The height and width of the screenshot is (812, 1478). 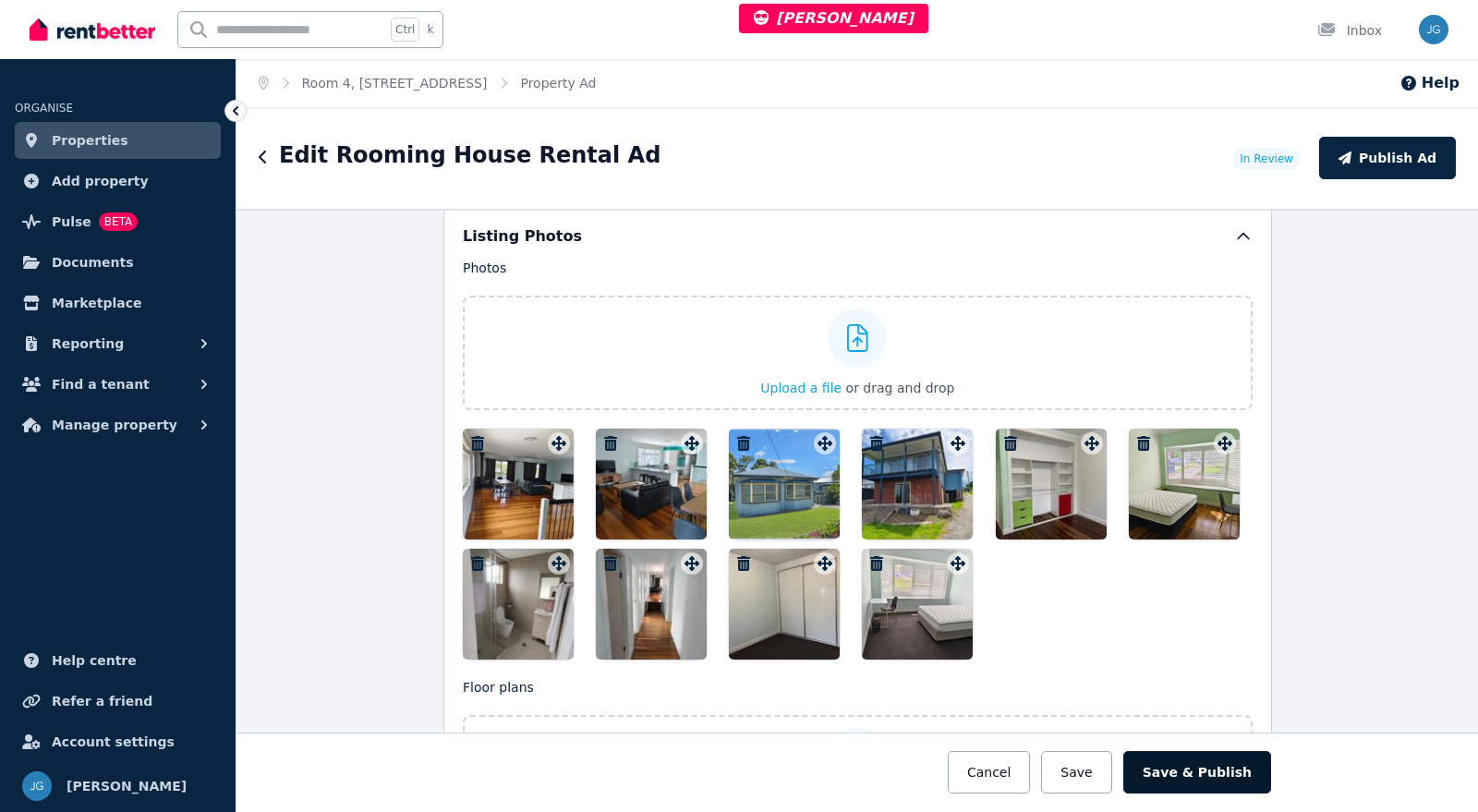 I want to click on a: Documents, so click(x=117, y=263).